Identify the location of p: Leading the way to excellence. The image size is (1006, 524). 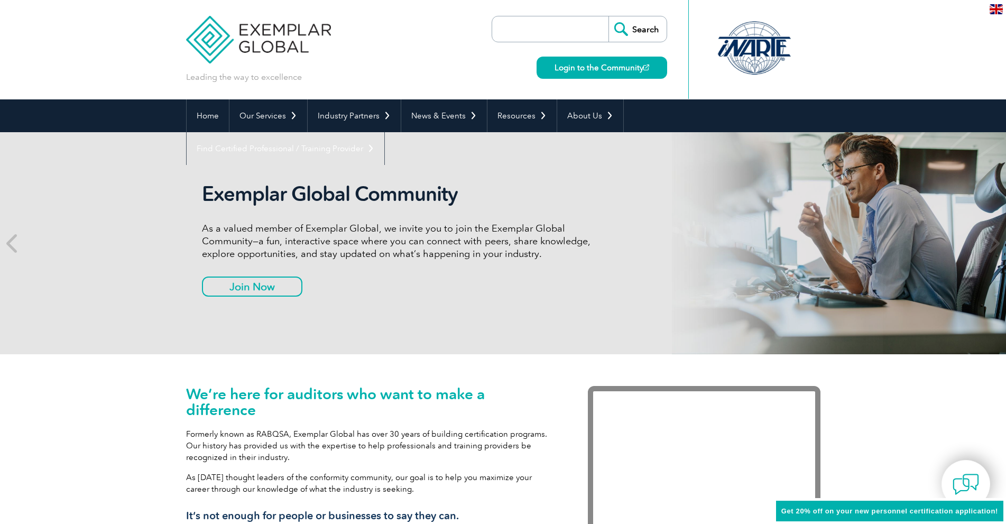
(244, 77).